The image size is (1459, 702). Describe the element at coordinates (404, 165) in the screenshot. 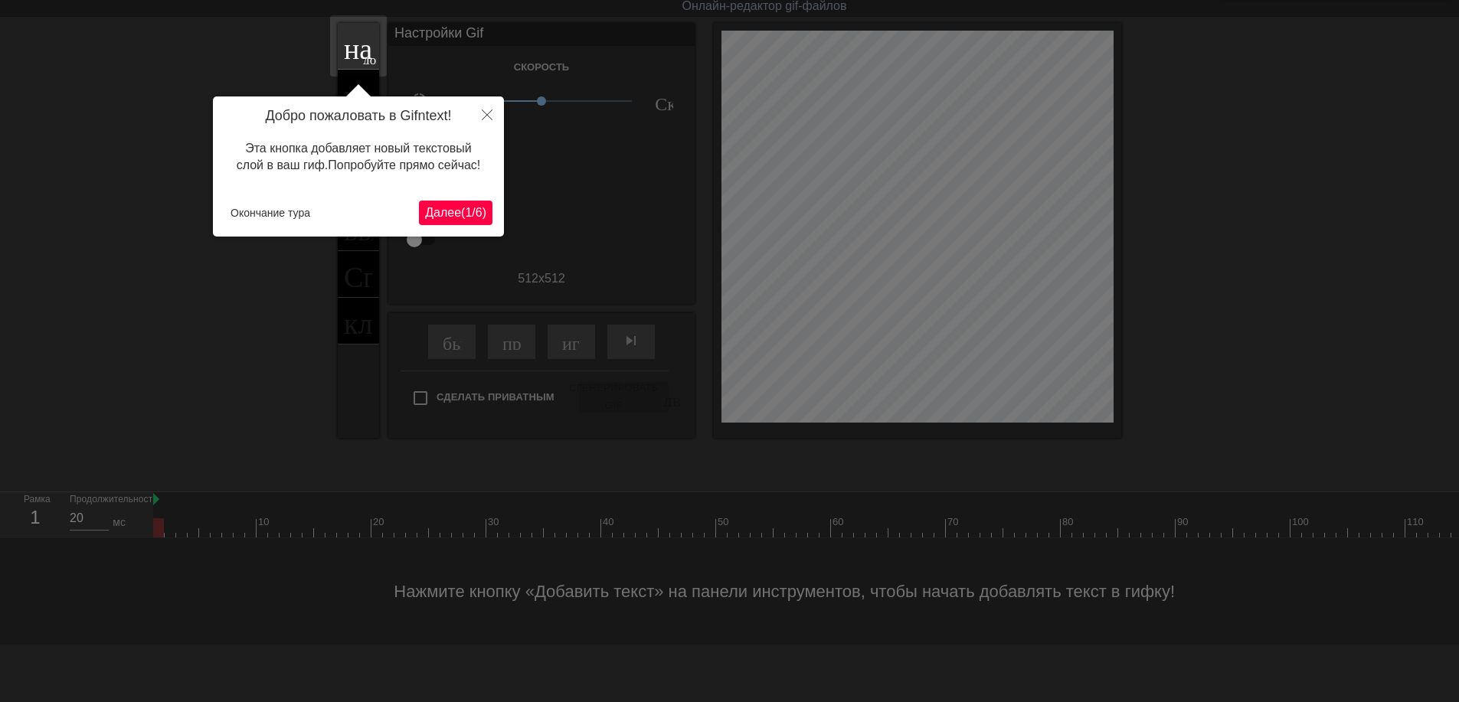

I see `ya-tr-span: Попробуйте прямо сейчас!` at that location.